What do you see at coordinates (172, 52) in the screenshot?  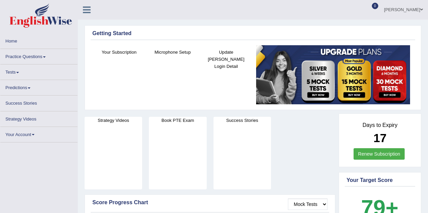 I see `h4: Microphone Setup` at bounding box center [172, 52].